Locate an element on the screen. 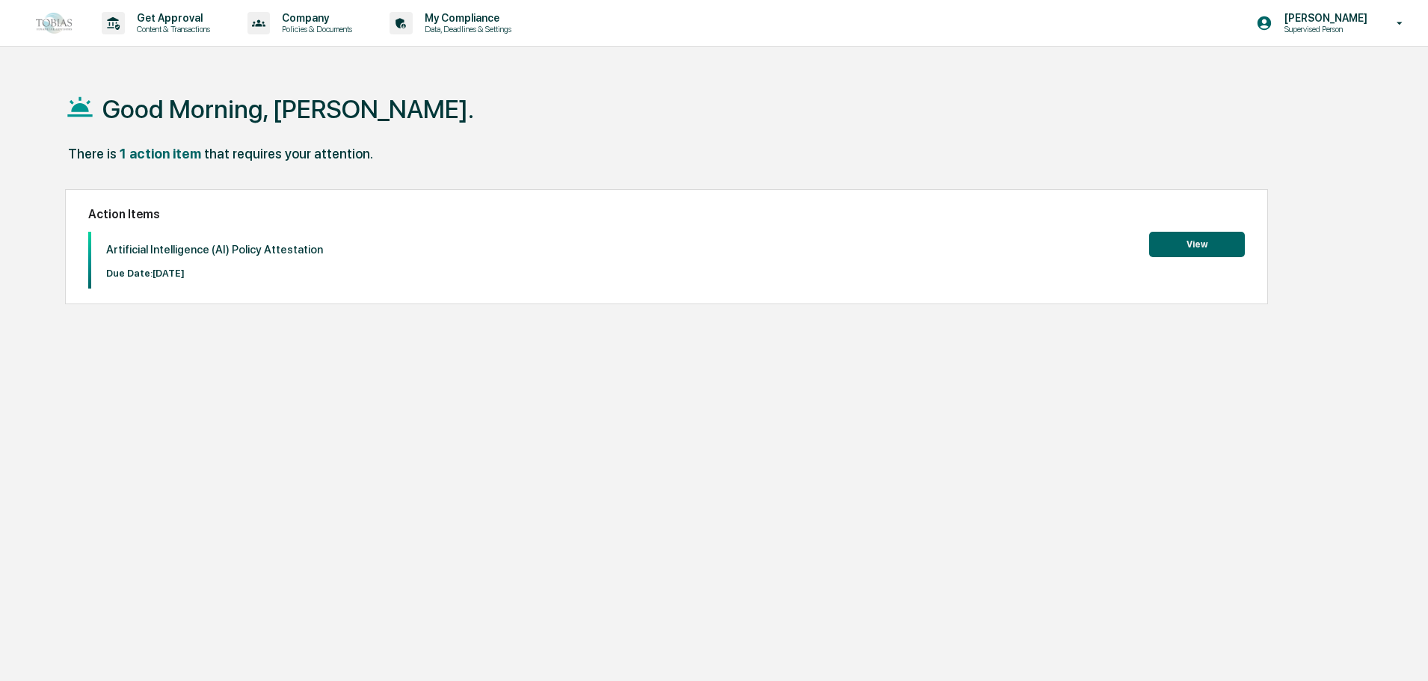 This screenshot has height=681, width=1428. button: View is located at coordinates (1197, 245).